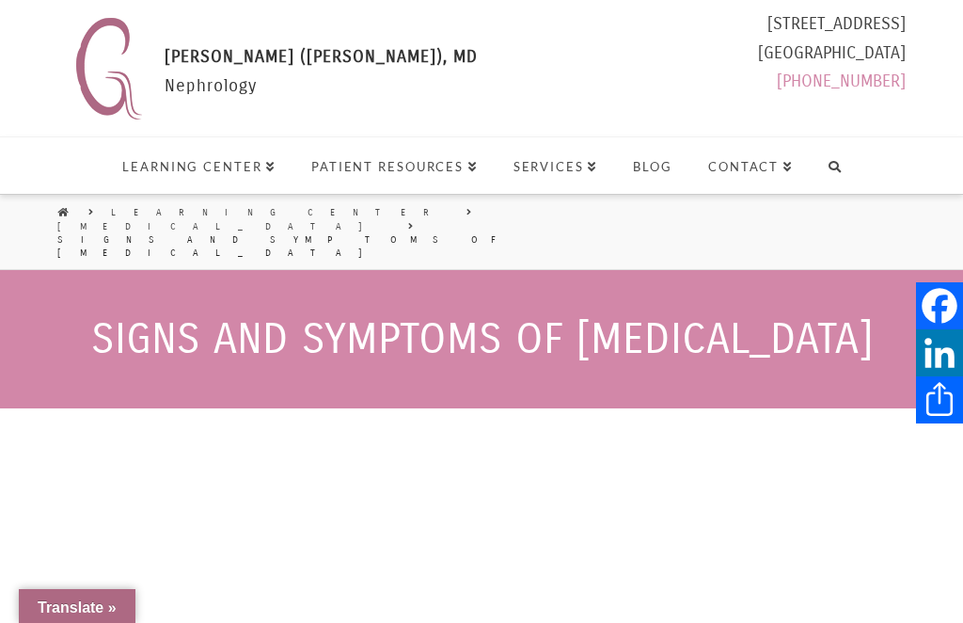 This screenshot has width=963, height=623. Describe the element at coordinates (555, 166) in the screenshot. I see `a: Services` at that location.